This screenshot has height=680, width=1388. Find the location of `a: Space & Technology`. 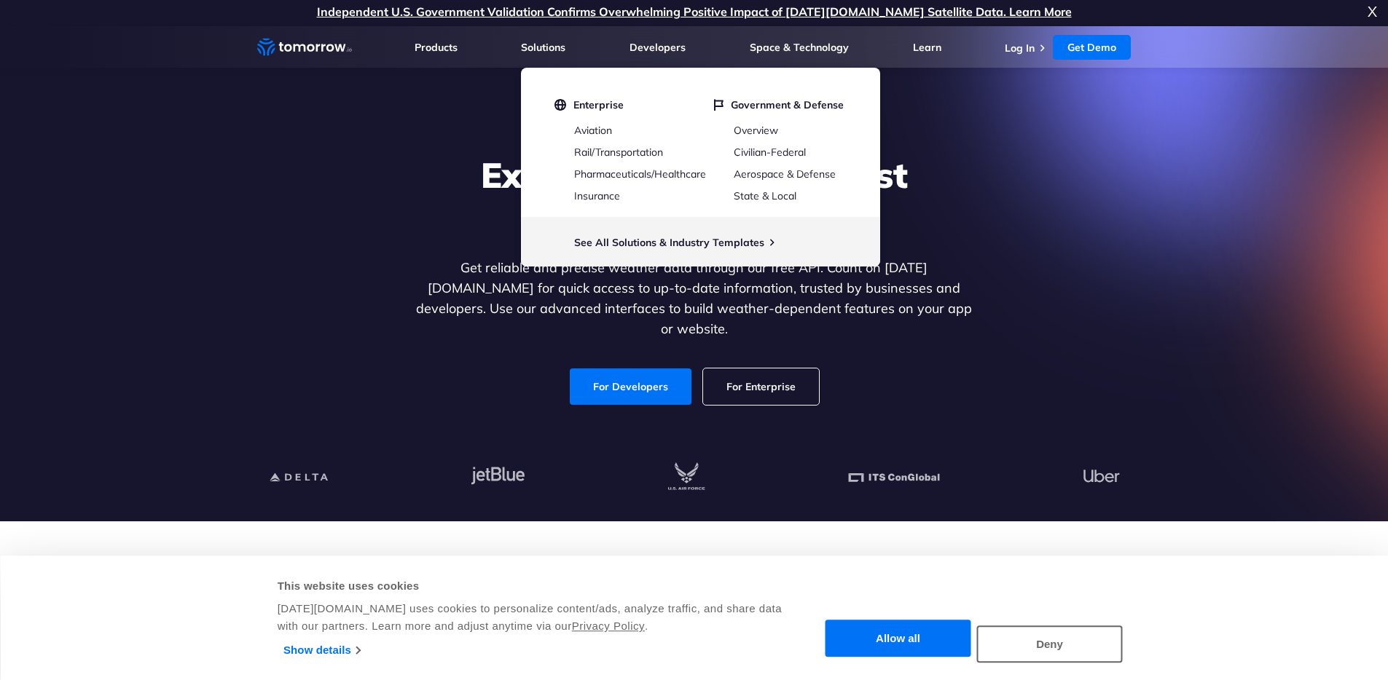

a: Space & Technology is located at coordinates (799, 47).